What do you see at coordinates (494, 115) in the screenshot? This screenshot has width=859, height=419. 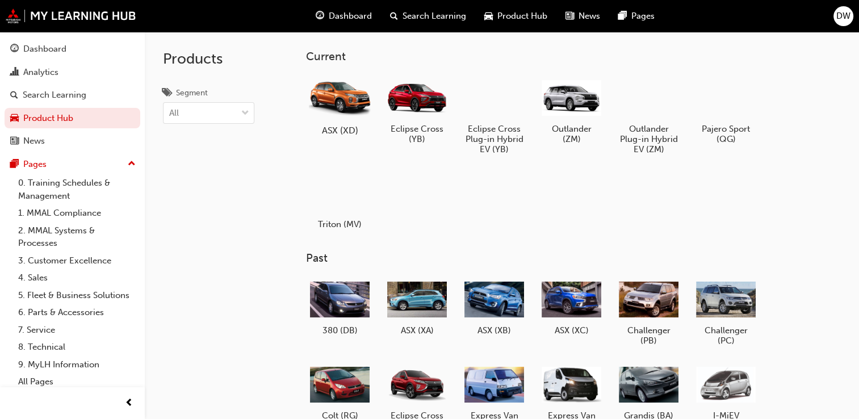 I see `a: Eclipse Cross Plug-in Hybrid EV (YB)` at bounding box center [494, 115].